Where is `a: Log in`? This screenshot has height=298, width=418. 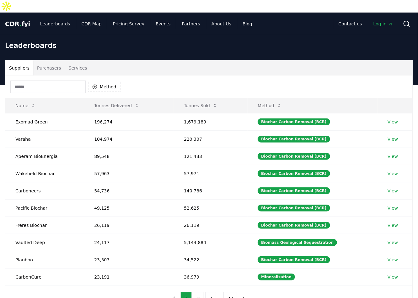 a: Log in is located at coordinates (383, 24).